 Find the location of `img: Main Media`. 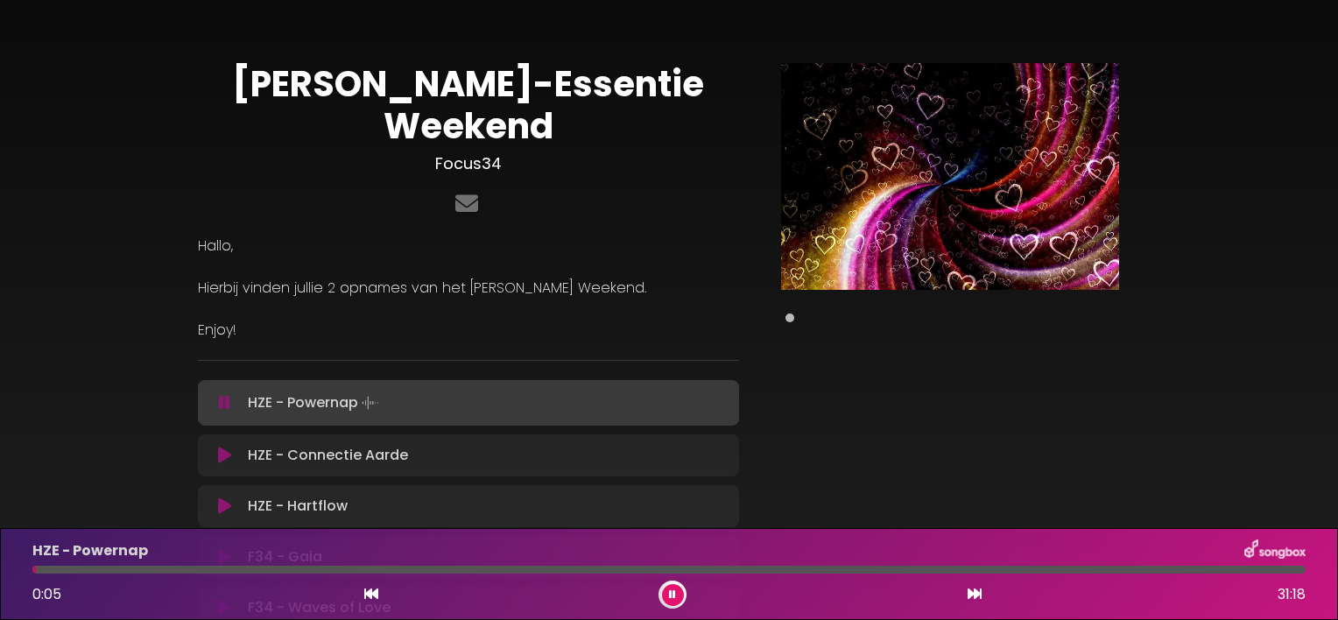

img: Main Media is located at coordinates (950, 176).